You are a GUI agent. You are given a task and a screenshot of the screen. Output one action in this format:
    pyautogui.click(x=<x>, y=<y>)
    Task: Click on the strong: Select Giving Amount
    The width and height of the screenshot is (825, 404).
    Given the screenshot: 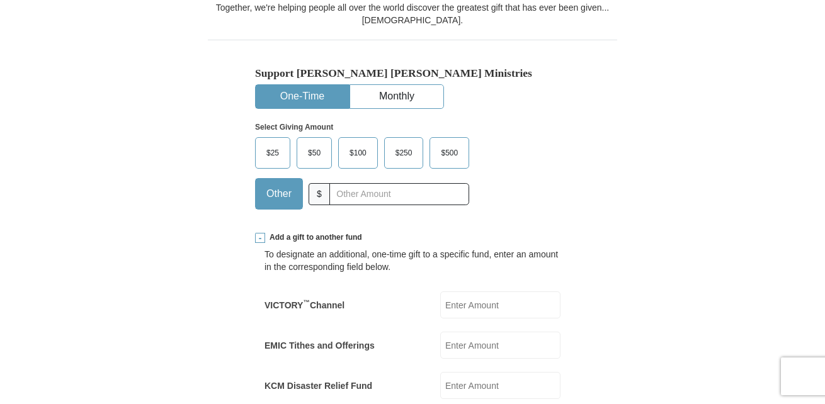 What is the action you would take?
    pyautogui.click(x=294, y=127)
    